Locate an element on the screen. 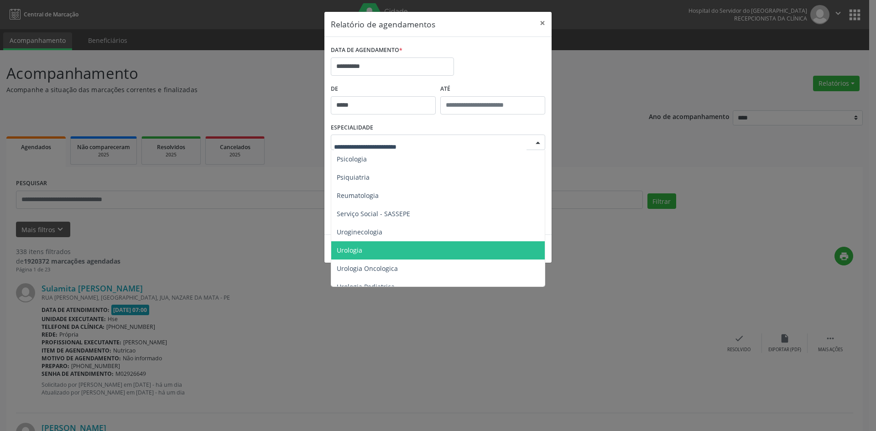 This screenshot has height=431, width=876. label: ATÉ is located at coordinates (493, 89).